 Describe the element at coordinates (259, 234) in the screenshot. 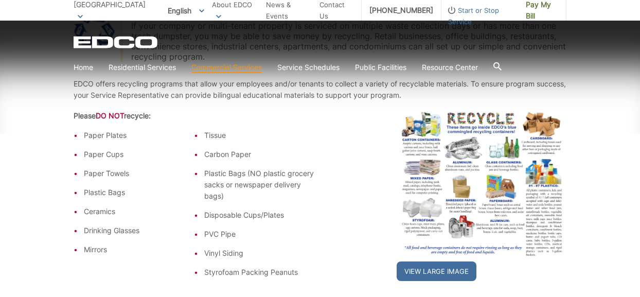

I see `li: PVC Pipe` at that location.